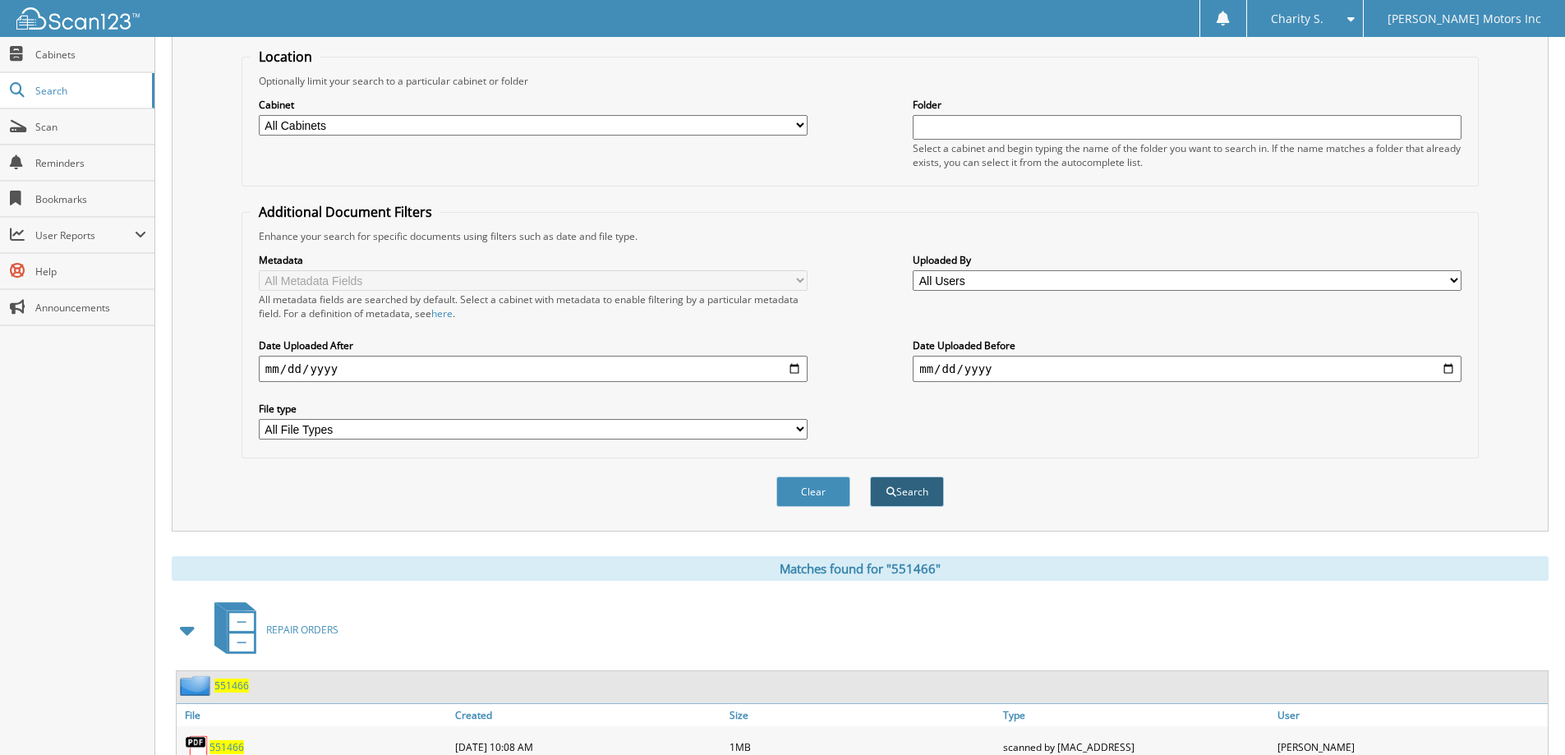 The width and height of the screenshot is (1565, 755). What do you see at coordinates (442, 313) in the screenshot?
I see `a: here` at bounding box center [442, 313].